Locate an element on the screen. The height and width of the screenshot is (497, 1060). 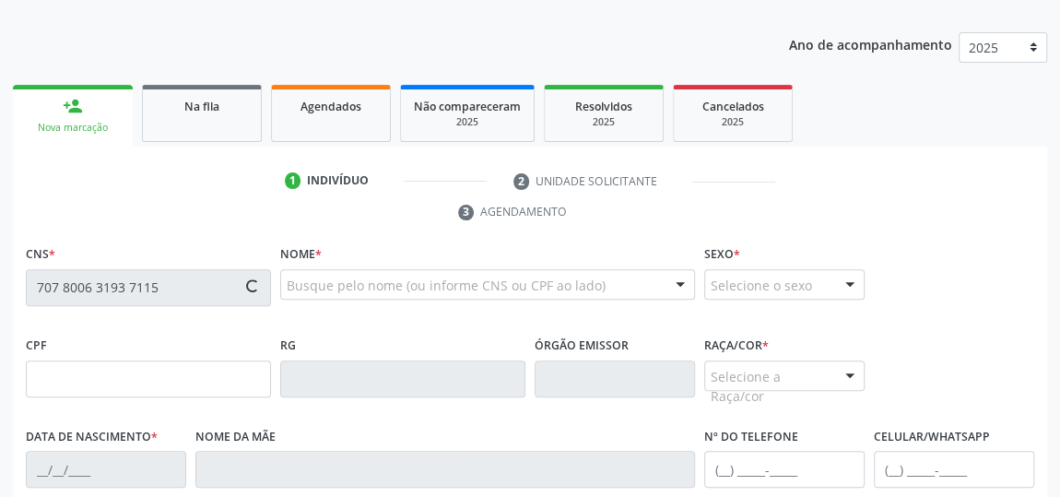
span: Selecione a Raça/cor is located at coordinates (769, 386).